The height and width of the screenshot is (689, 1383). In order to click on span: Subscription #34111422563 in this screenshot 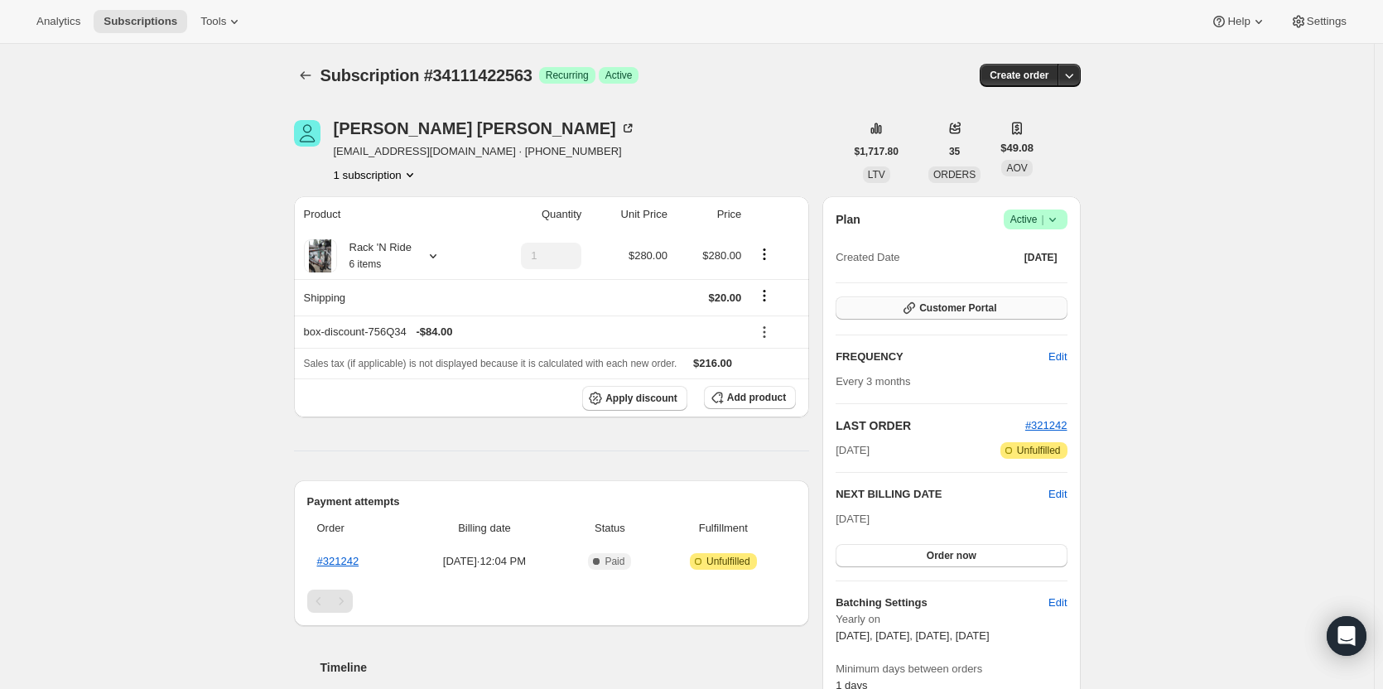, I will do `click(426, 75)`.